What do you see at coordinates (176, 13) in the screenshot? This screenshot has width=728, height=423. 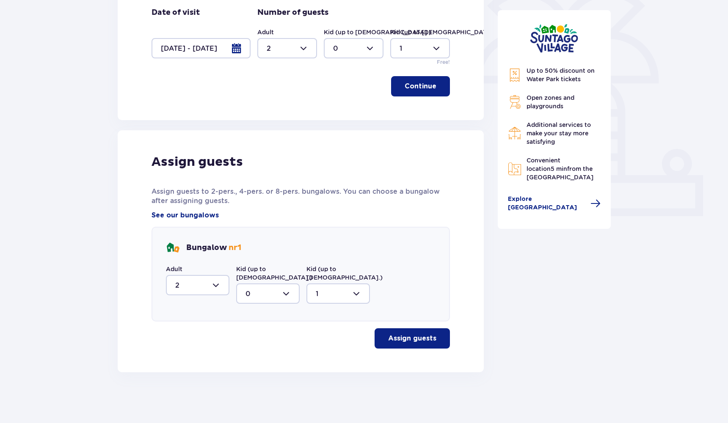 I see `p: Date of visit` at bounding box center [176, 13].